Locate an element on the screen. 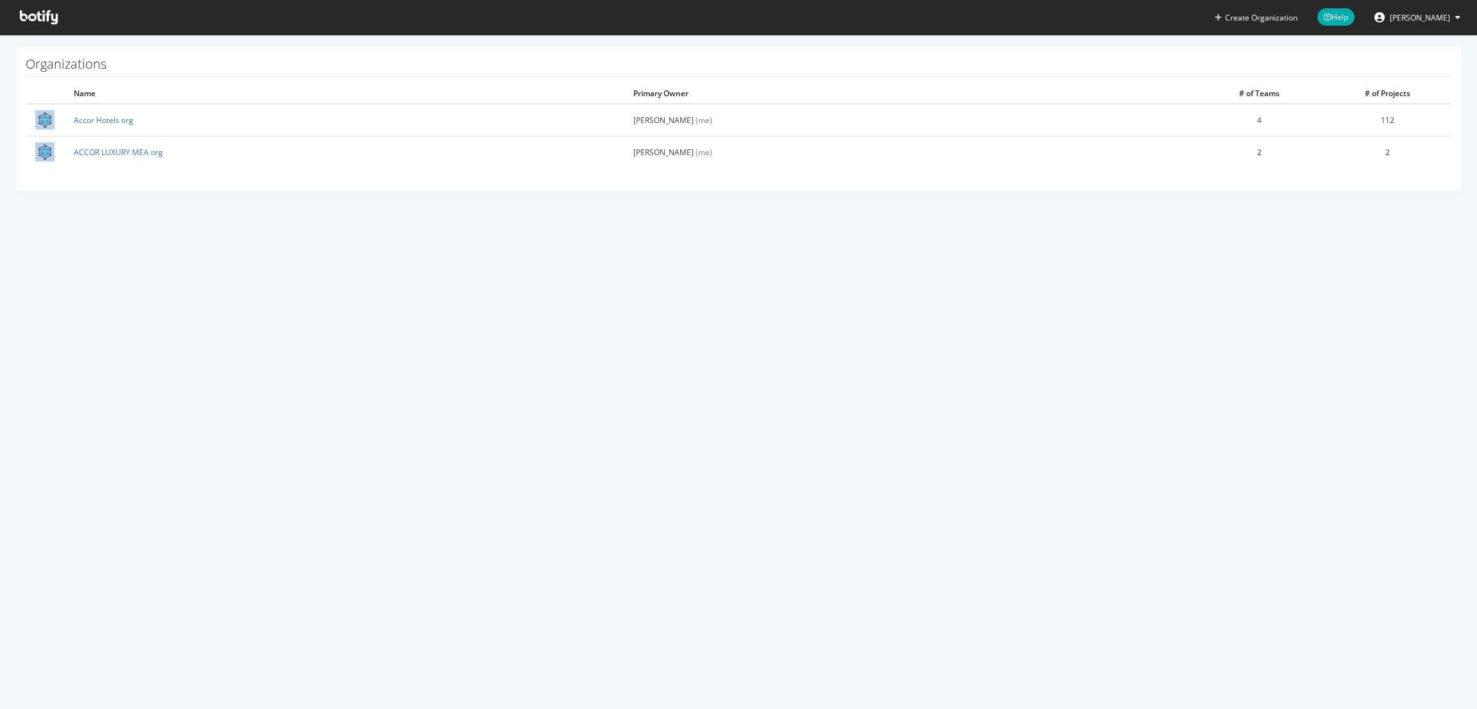 The height and width of the screenshot is (709, 1477). th: # of Projects is located at coordinates (1387, 94).